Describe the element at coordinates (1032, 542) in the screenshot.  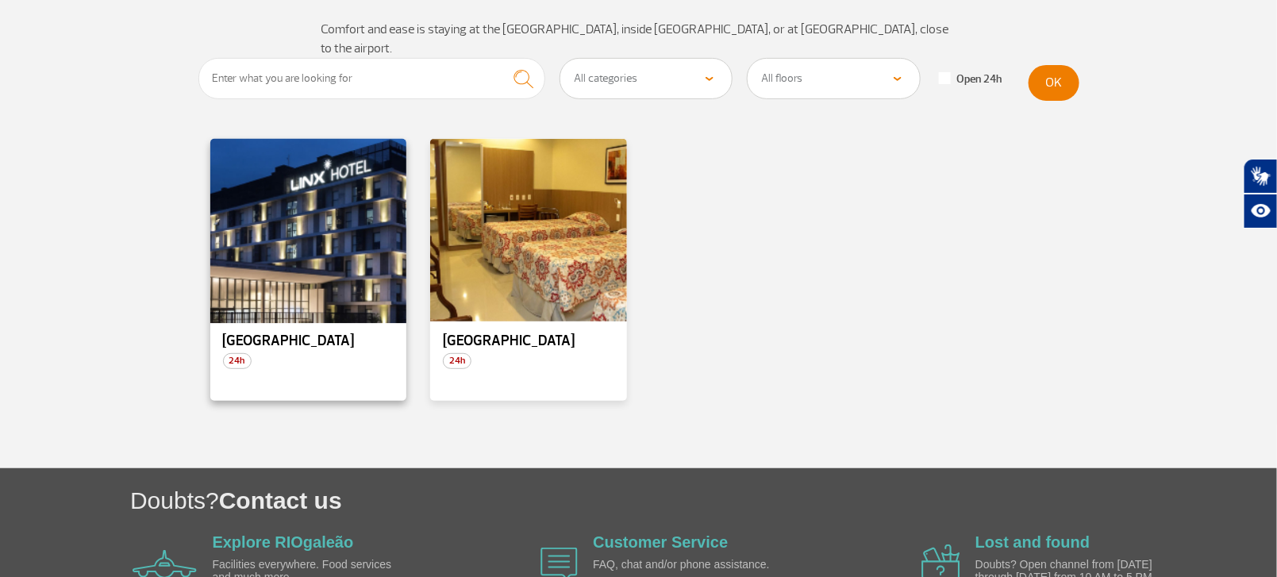
I see `a: Lost and found` at that location.